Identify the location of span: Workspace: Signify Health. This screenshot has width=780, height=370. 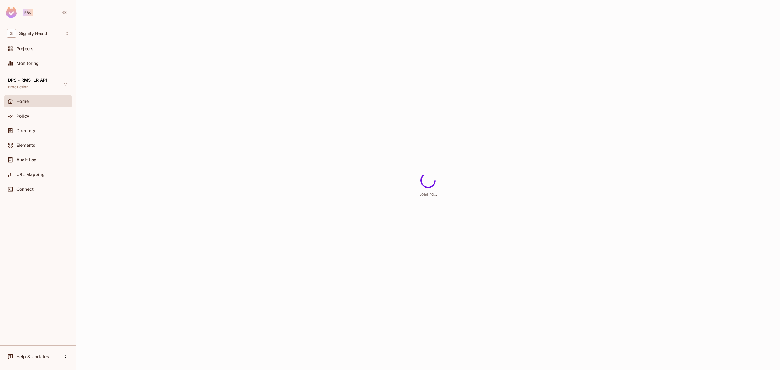
(34, 34).